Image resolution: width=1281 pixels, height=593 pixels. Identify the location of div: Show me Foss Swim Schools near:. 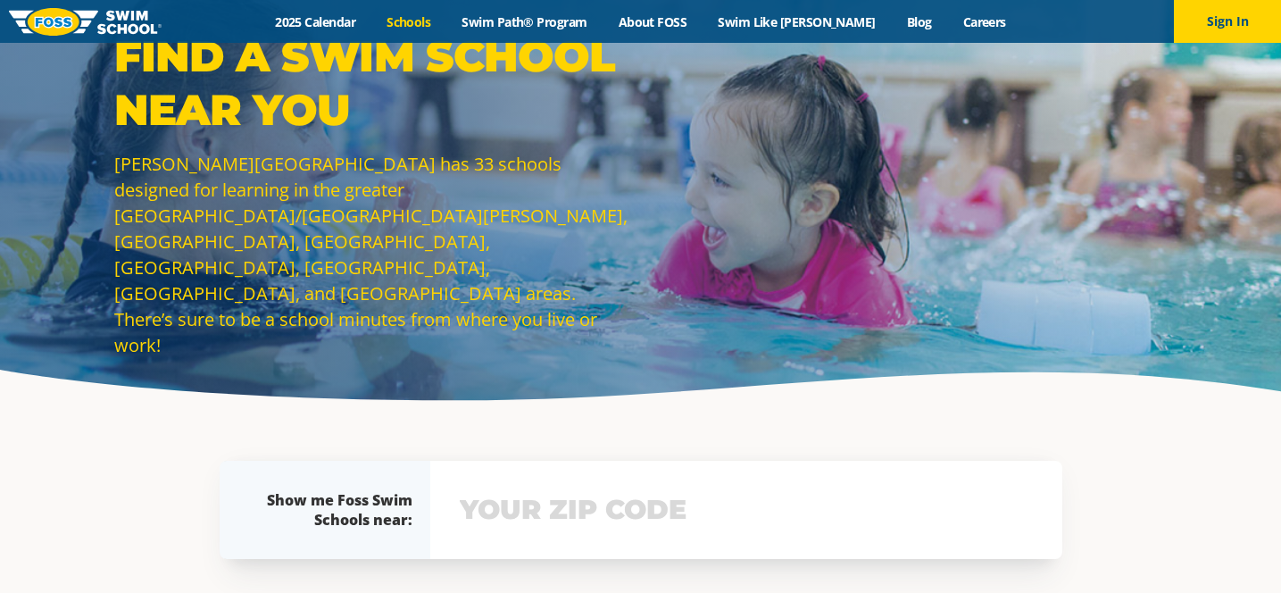
(334, 510).